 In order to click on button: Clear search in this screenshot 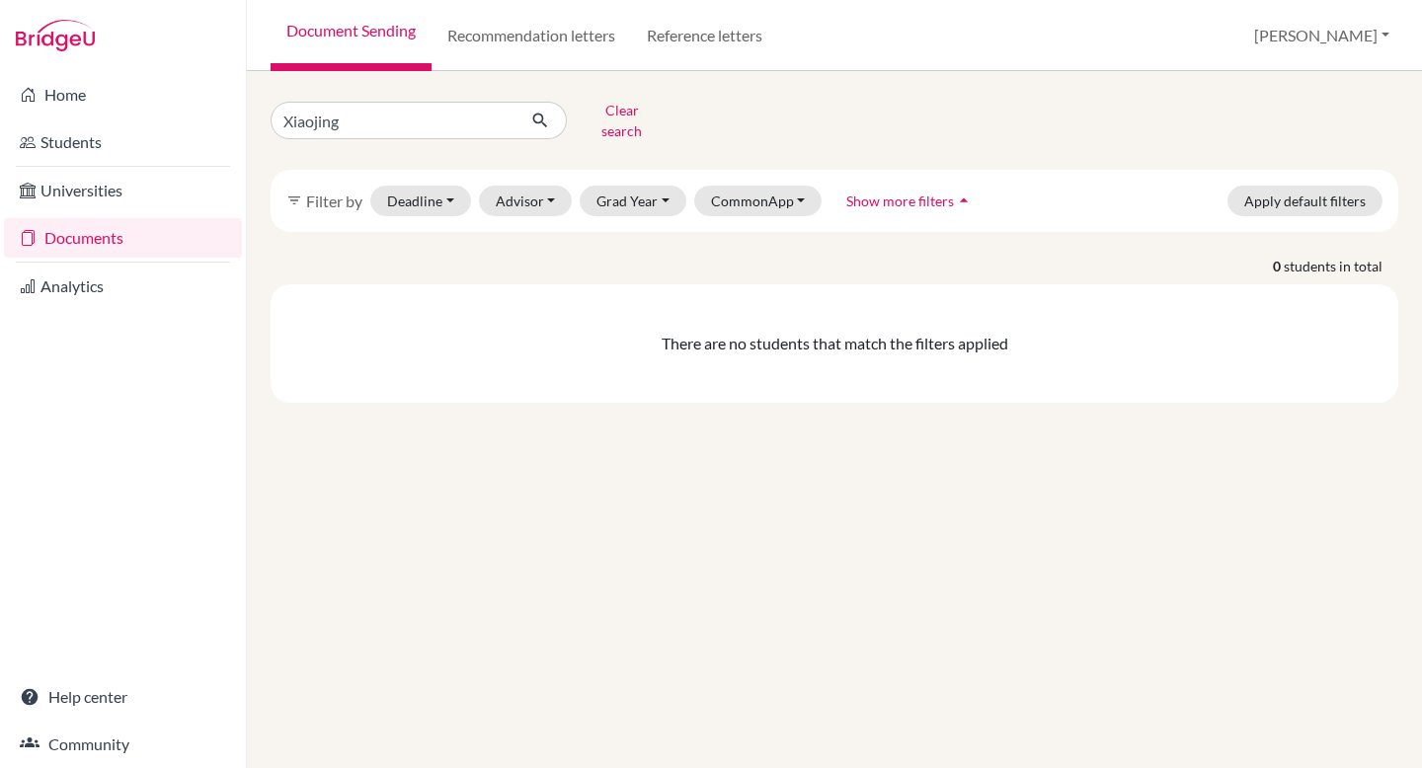, I will do `click(621, 120)`.